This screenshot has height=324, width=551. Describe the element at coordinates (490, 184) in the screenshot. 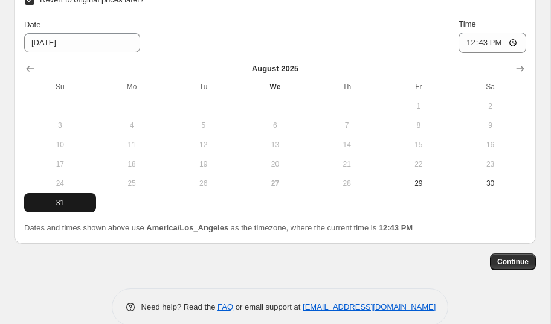

I see `span: 30` at that location.